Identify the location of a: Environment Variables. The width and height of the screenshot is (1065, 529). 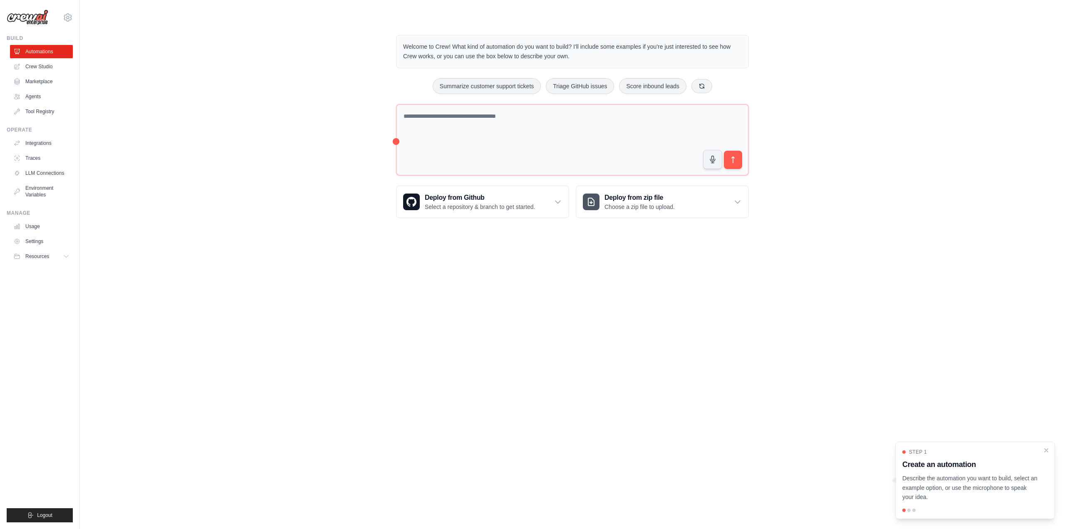
(41, 191).